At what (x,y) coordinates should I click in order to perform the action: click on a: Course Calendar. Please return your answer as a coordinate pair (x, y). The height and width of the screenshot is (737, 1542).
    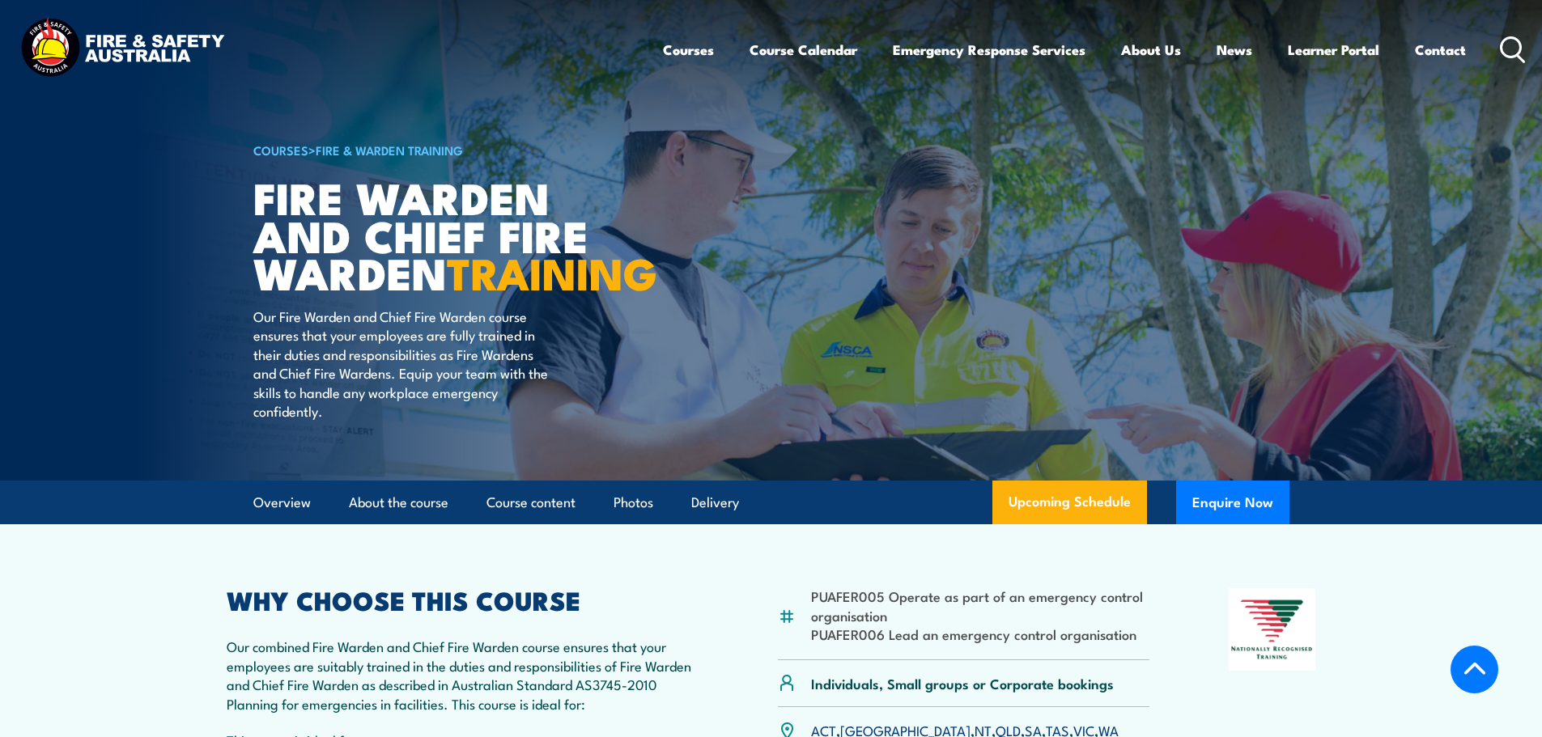
    Looking at the image, I should click on (803, 49).